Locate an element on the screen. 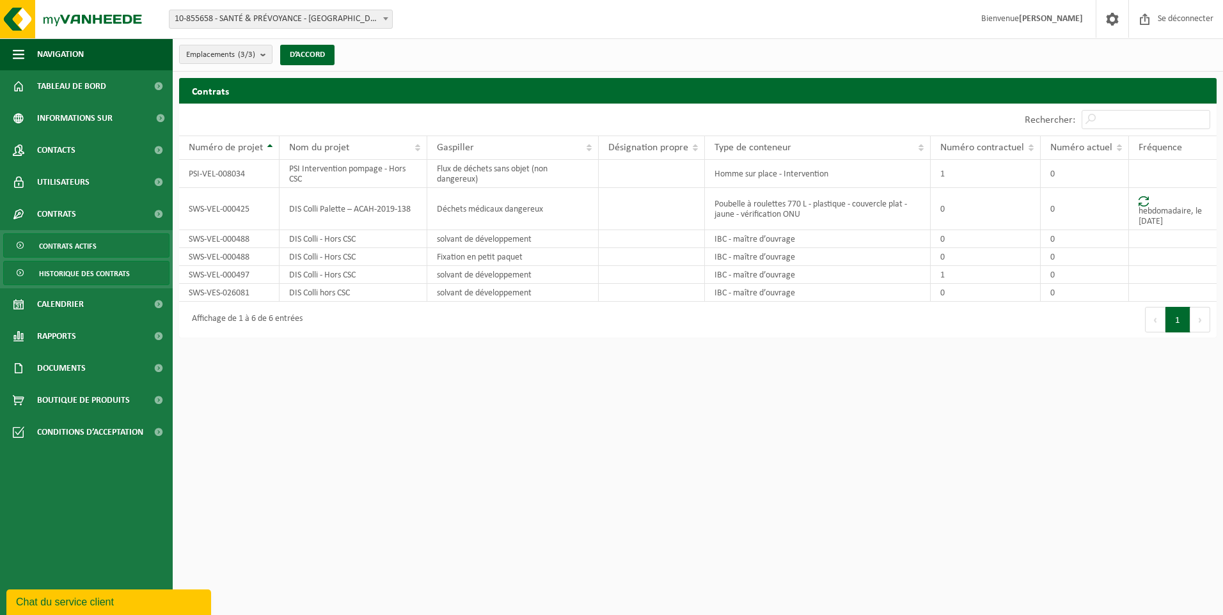 The height and width of the screenshot is (615, 1223). span: Utilisateurs is located at coordinates (63, 182).